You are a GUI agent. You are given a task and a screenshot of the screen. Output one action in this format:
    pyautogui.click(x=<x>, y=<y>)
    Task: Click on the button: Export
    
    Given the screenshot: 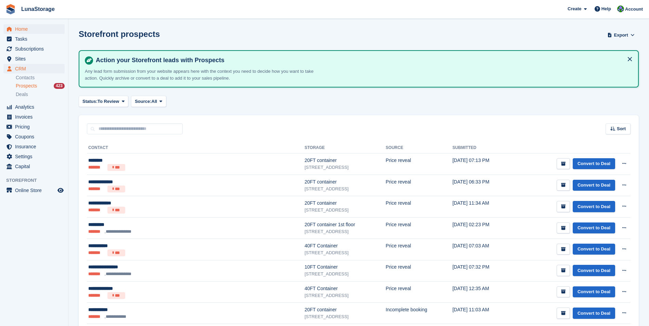 What is the action you would take?
    pyautogui.click(x=621, y=35)
    